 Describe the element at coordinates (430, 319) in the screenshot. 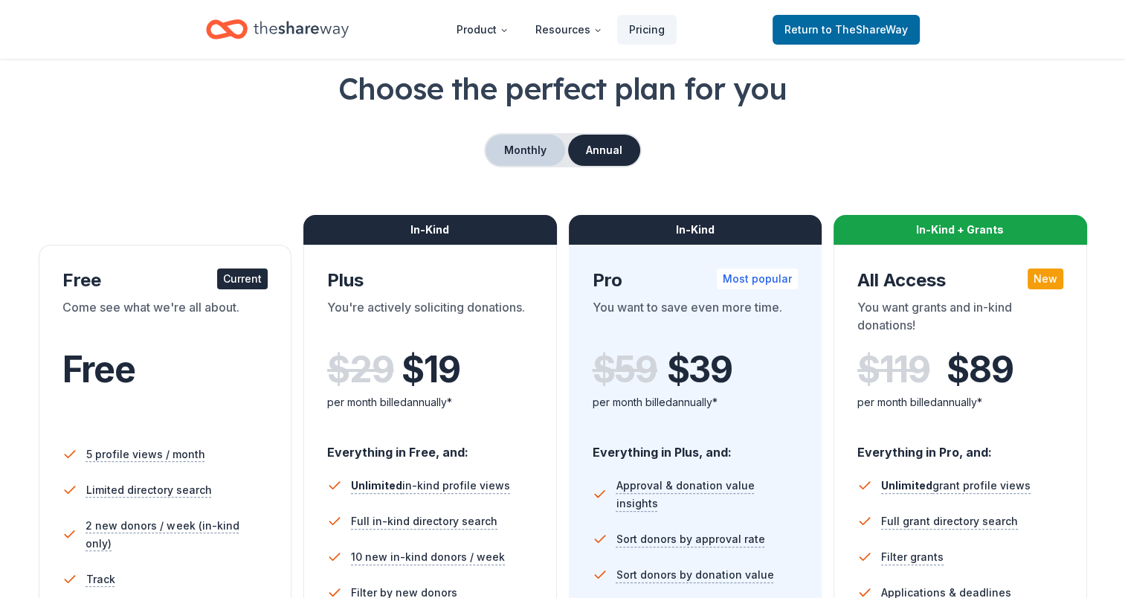

I see `div: You're actively soliciting donations.` at that location.